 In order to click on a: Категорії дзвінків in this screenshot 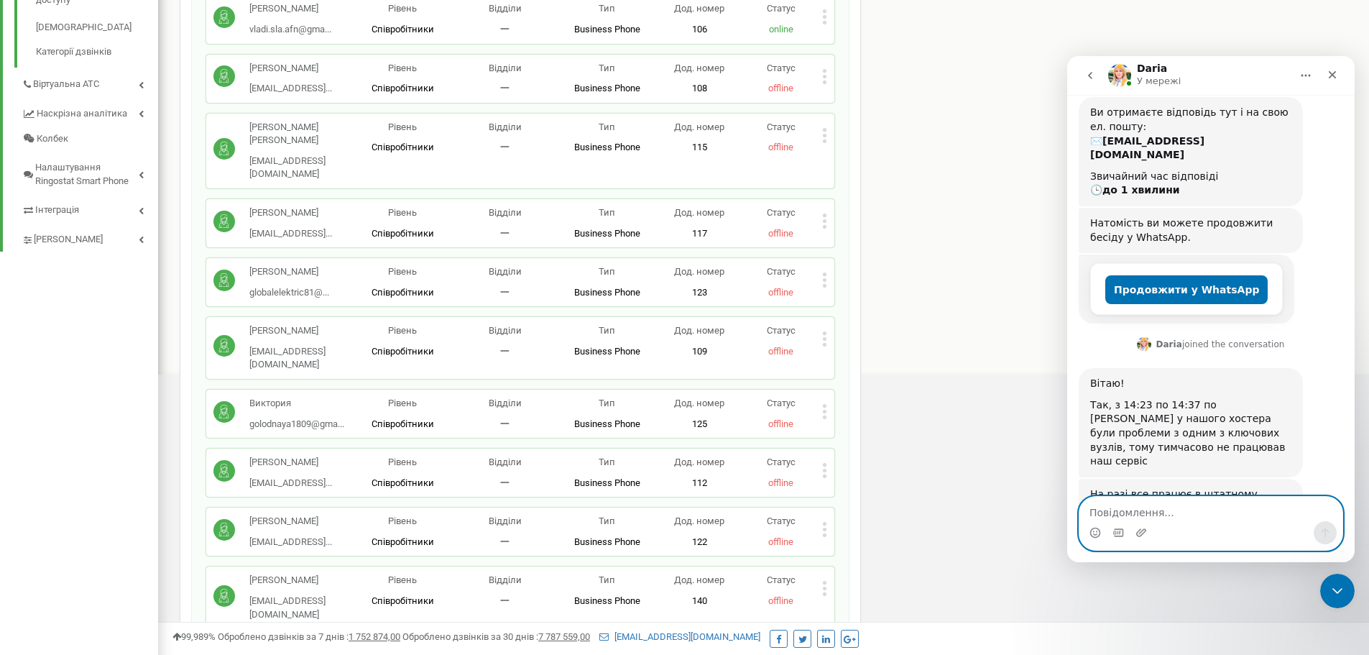, I will do `click(97, 50)`.